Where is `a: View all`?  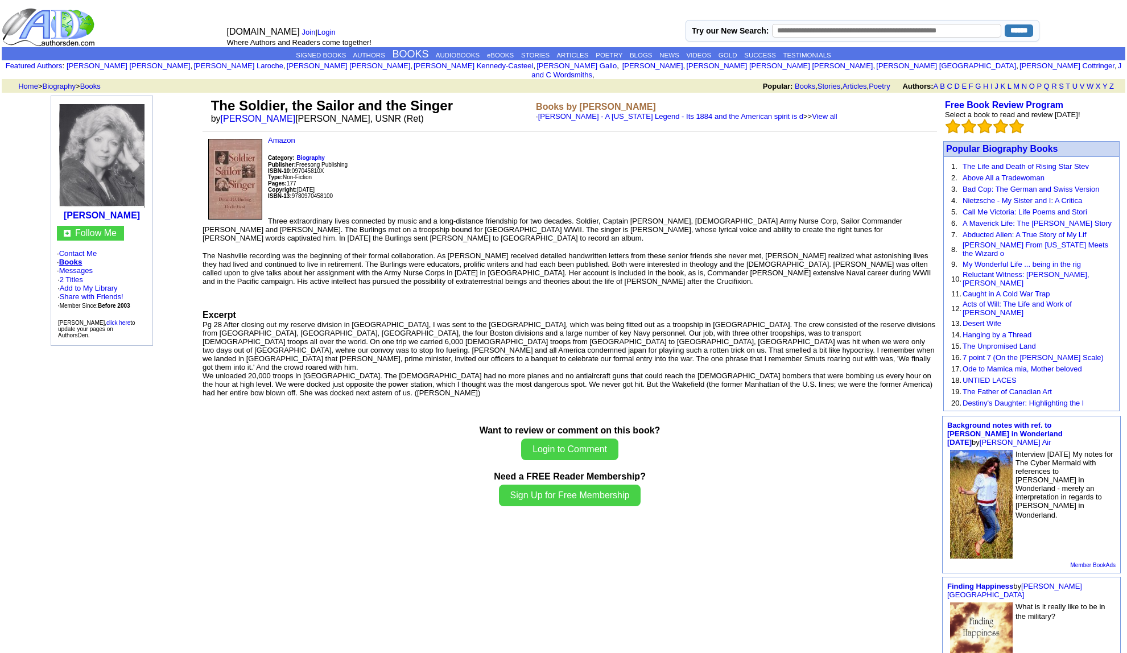
a: View all is located at coordinates (824, 116).